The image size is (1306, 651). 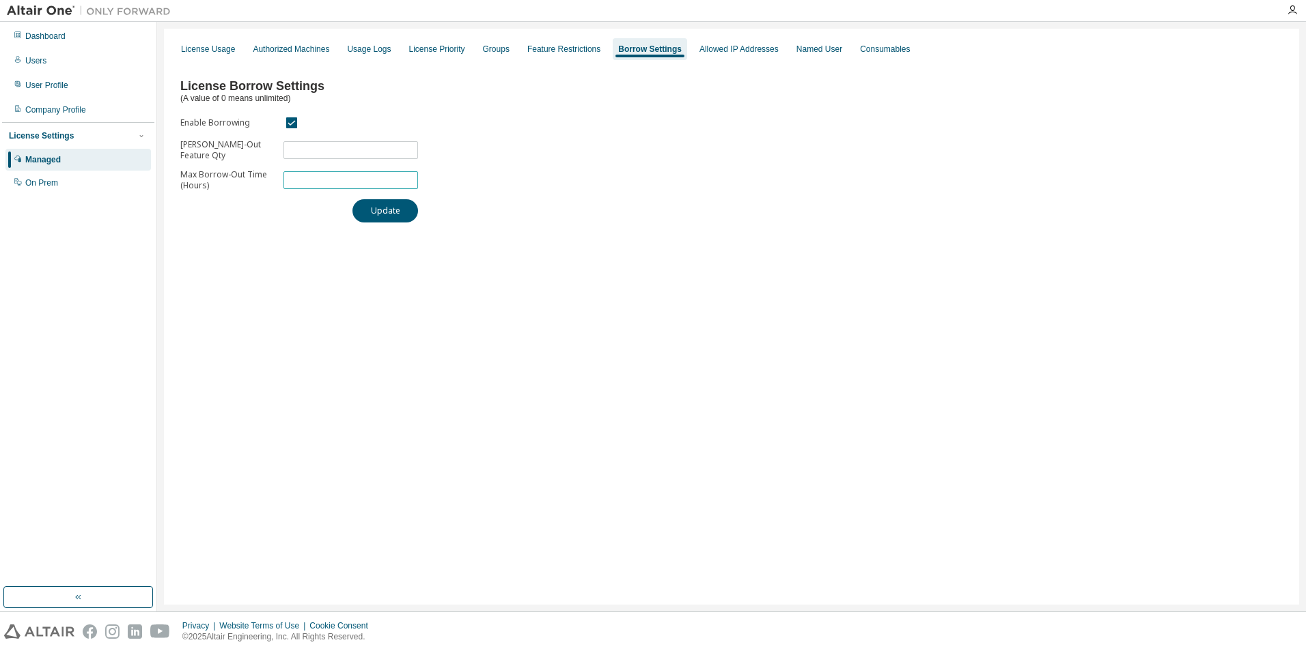 I want to click on div: Usage Logs, so click(x=369, y=49).